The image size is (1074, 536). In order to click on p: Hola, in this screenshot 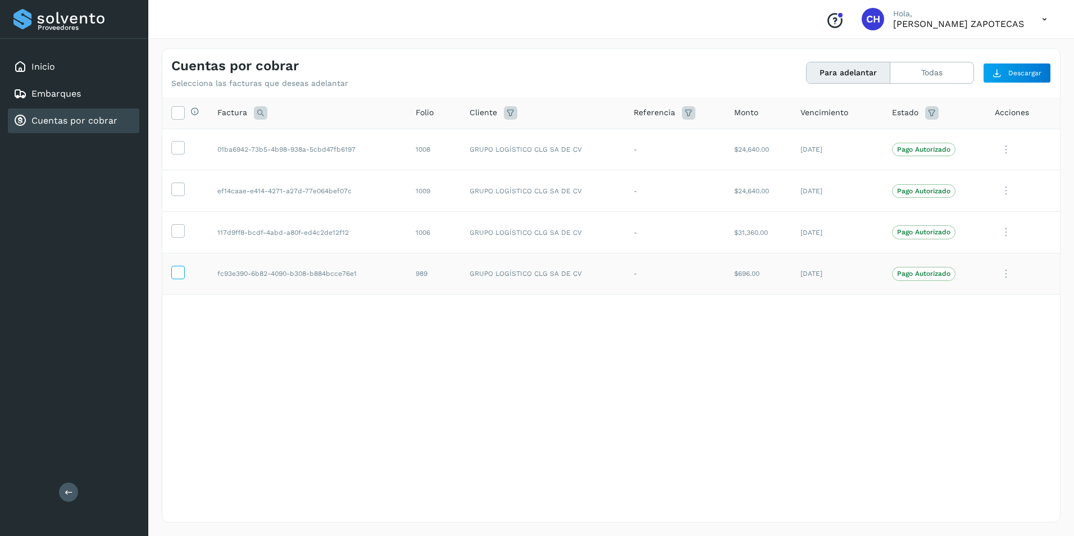, I will do `click(958, 13)`.